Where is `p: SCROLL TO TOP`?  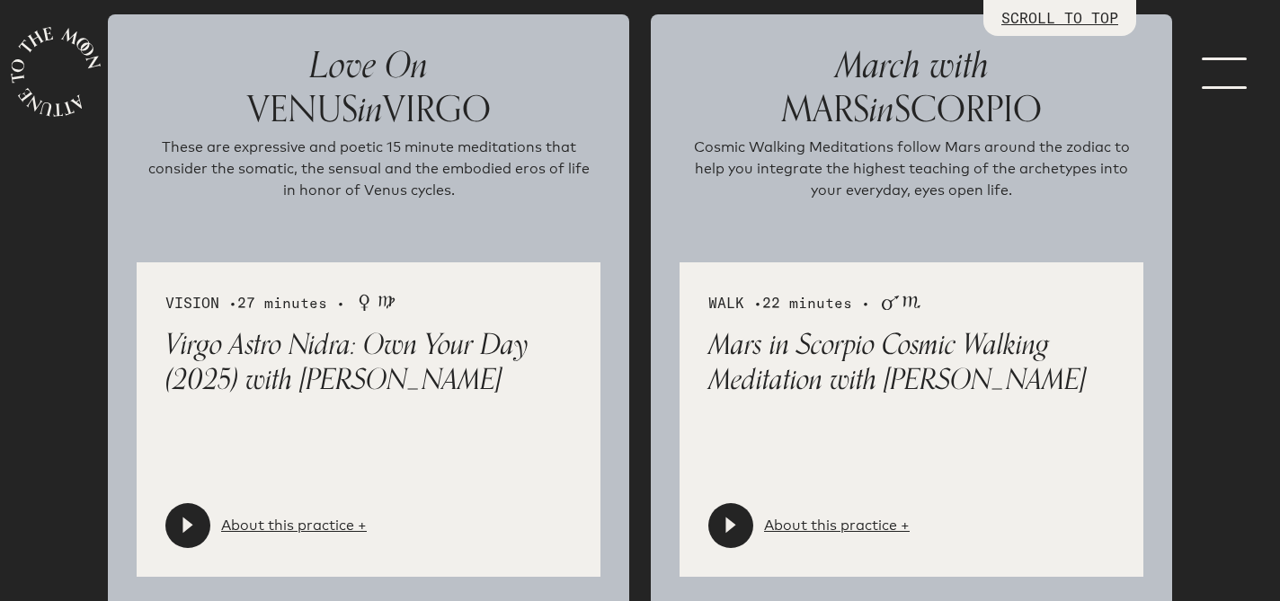
p: SCROLL TO TOP is located at coordinates (1060, 18).